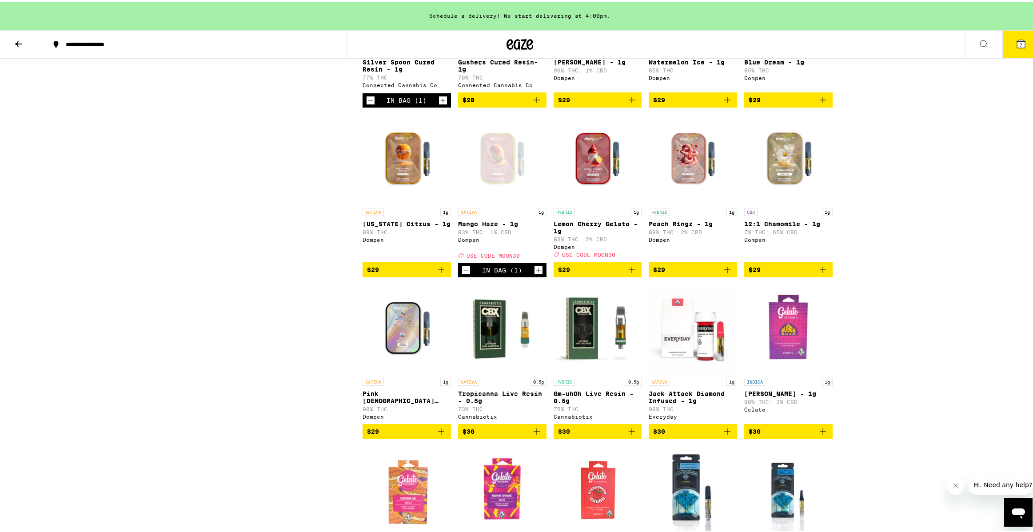  Describe the element at coordinates (788, 157) in the screenshot. I see `img: Dompen - 12:1 Chamomile - 1g` at that location.